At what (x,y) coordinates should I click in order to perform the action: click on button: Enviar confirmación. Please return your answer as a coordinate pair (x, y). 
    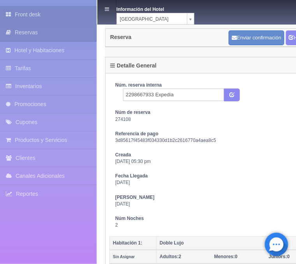
    Looking at the image, I should click on (257, 38).